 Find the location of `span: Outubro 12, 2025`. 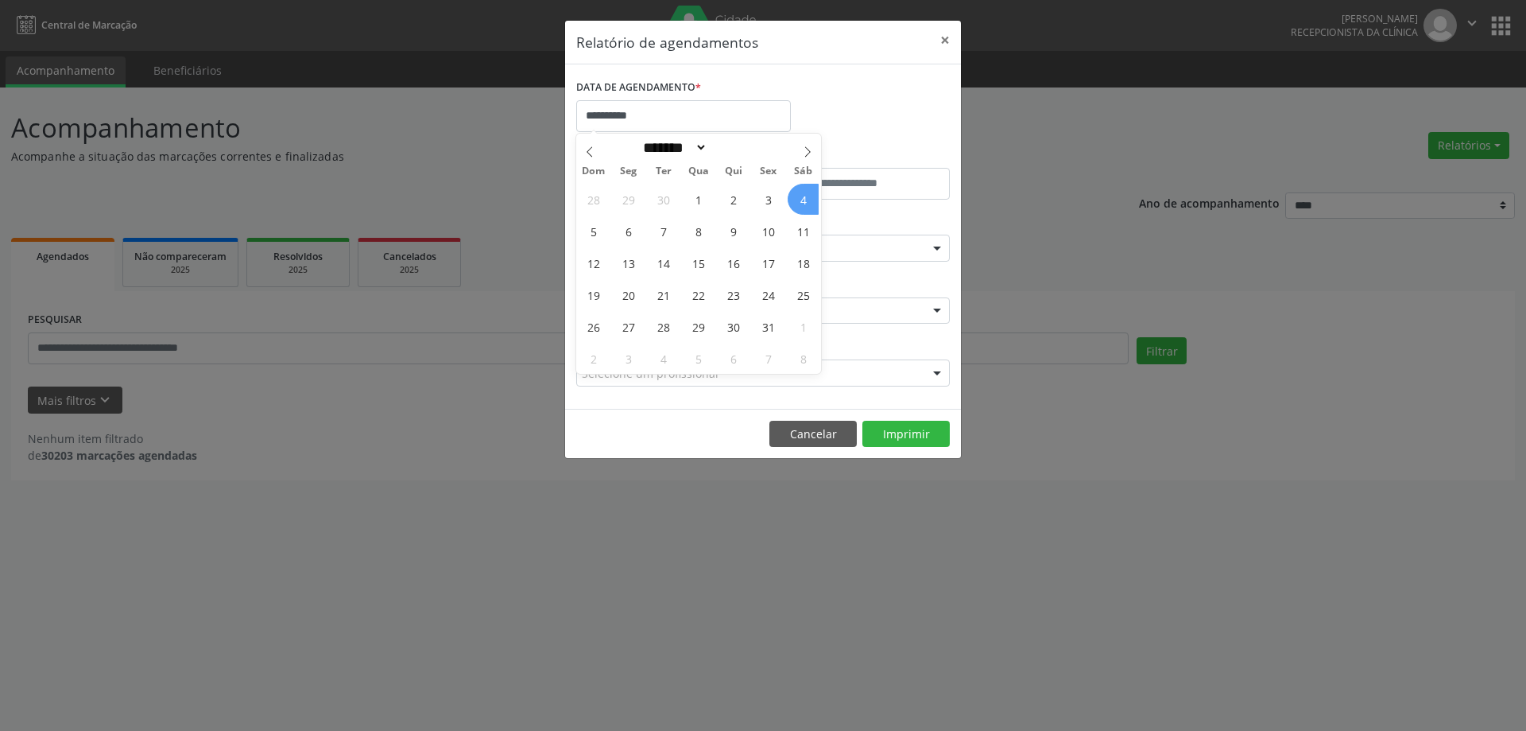

span: Outubro 12, 2025 is located at coordinates (593, 262).